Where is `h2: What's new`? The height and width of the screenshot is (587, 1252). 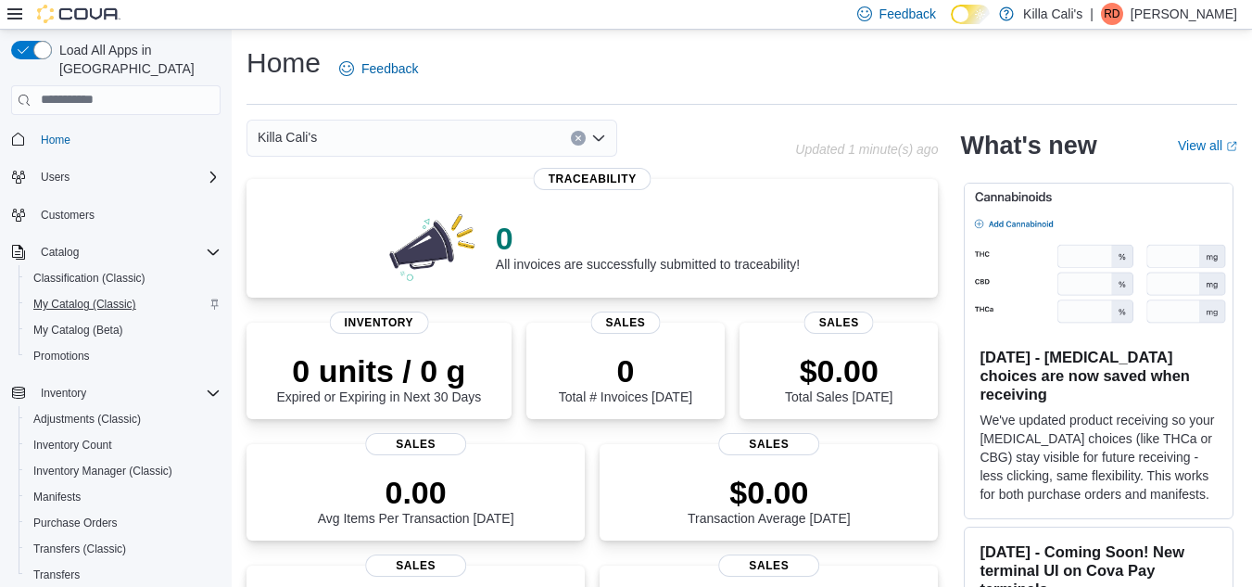 h2: What's new is located at coordinates (1028, 146).